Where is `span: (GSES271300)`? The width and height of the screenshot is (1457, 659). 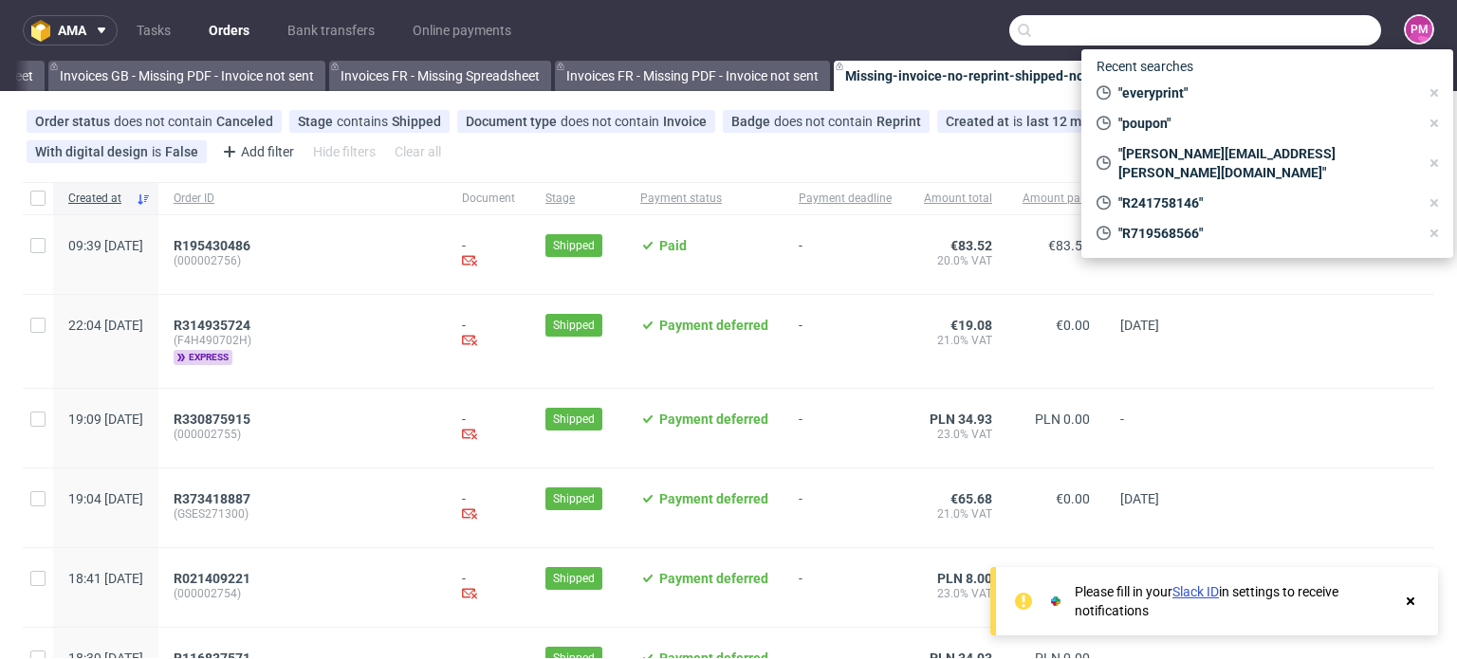
span: (GSES271300) is located at coordinates (303, 514).